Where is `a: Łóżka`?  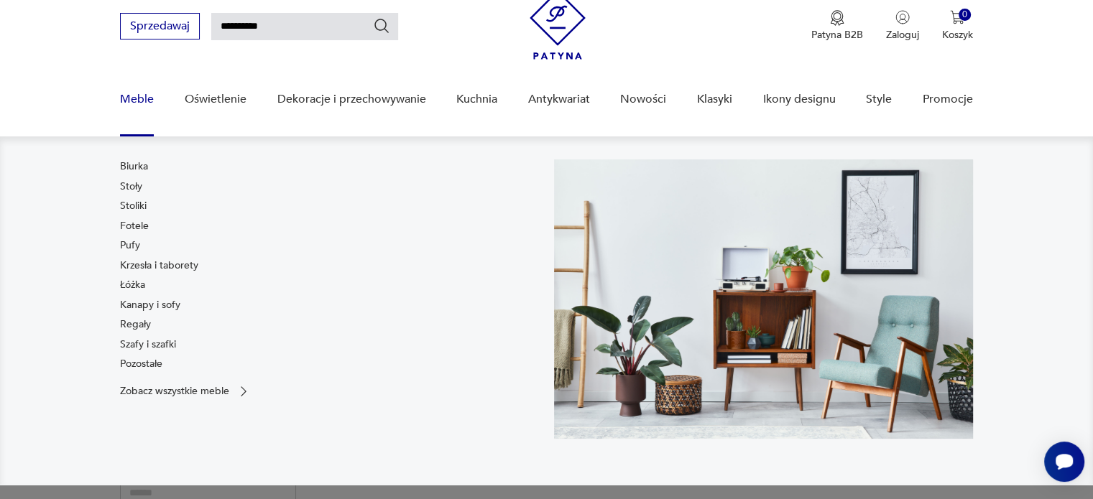
a: Łóżka is located at coordinates (132, 285).